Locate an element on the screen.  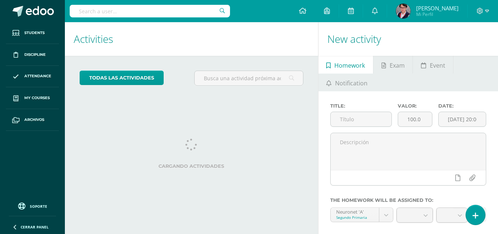
a: My courses is located at coordinates (32, 98).